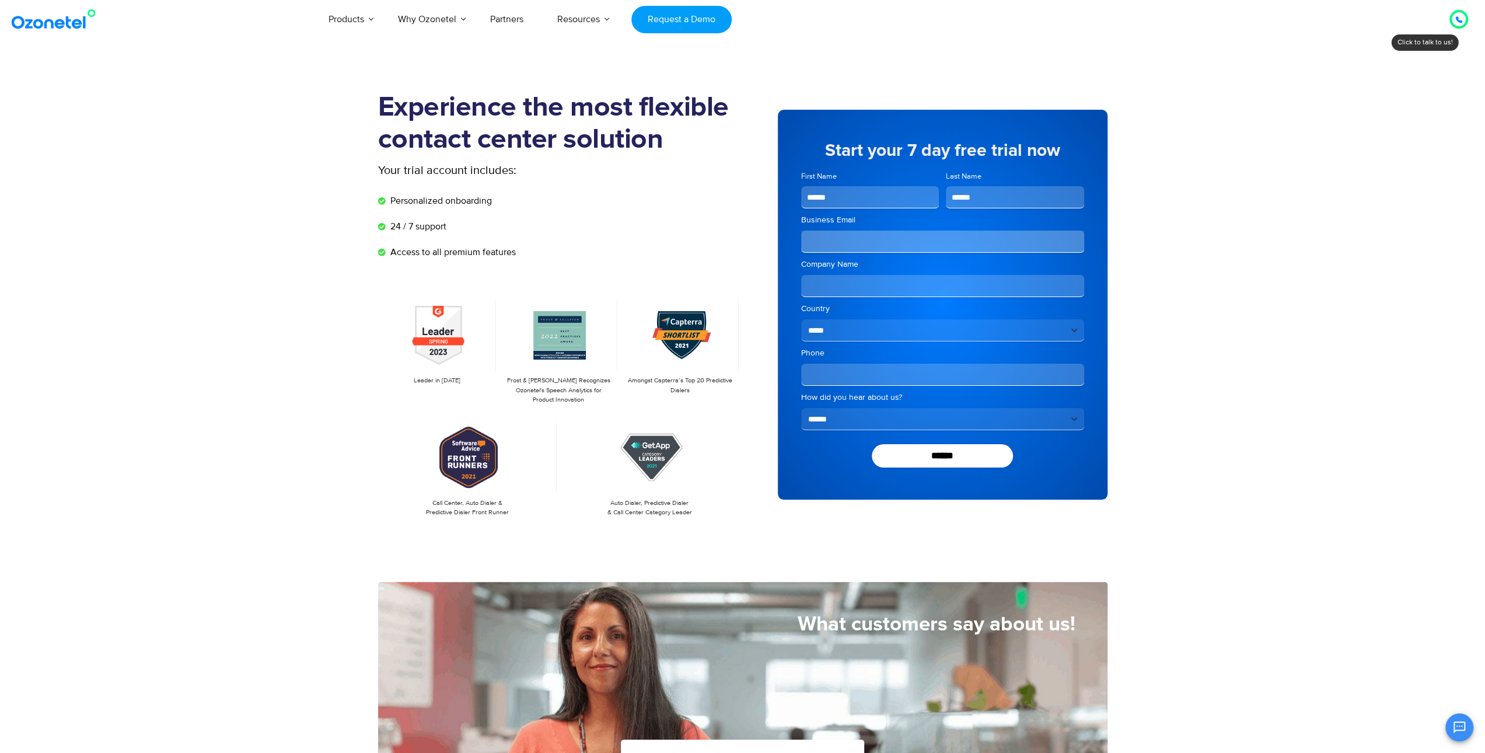  Describe the element at coordinates (942, 151) in the screenshot. I see `h5: Start your 7 day free trial now` at that location.